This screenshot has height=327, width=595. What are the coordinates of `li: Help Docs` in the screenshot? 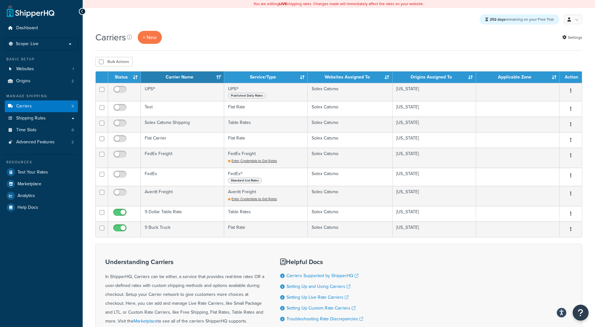 It's located at (41, 208).